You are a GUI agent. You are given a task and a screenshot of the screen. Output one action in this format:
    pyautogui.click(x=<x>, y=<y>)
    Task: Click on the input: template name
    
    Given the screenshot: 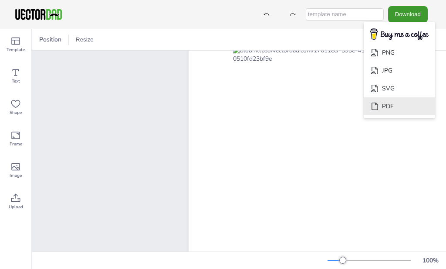 What is the action you would take?
    pyautogui.click(x=345, y=14)
    